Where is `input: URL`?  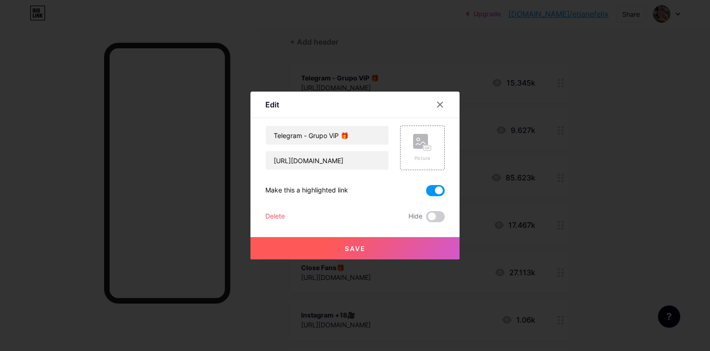 input: URL is located at coordinates (327, 160).